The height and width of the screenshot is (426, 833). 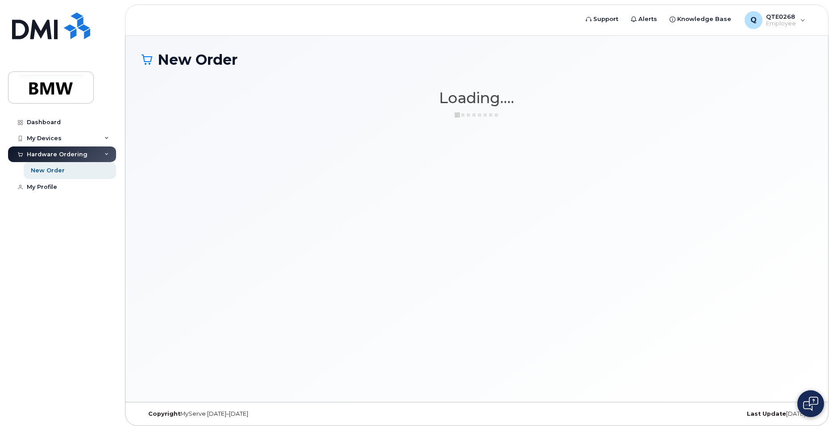 What do you see at coordinates (766, 413) in the screenshot?
I see `strong: Last Update` at bounding box center [766, 413].